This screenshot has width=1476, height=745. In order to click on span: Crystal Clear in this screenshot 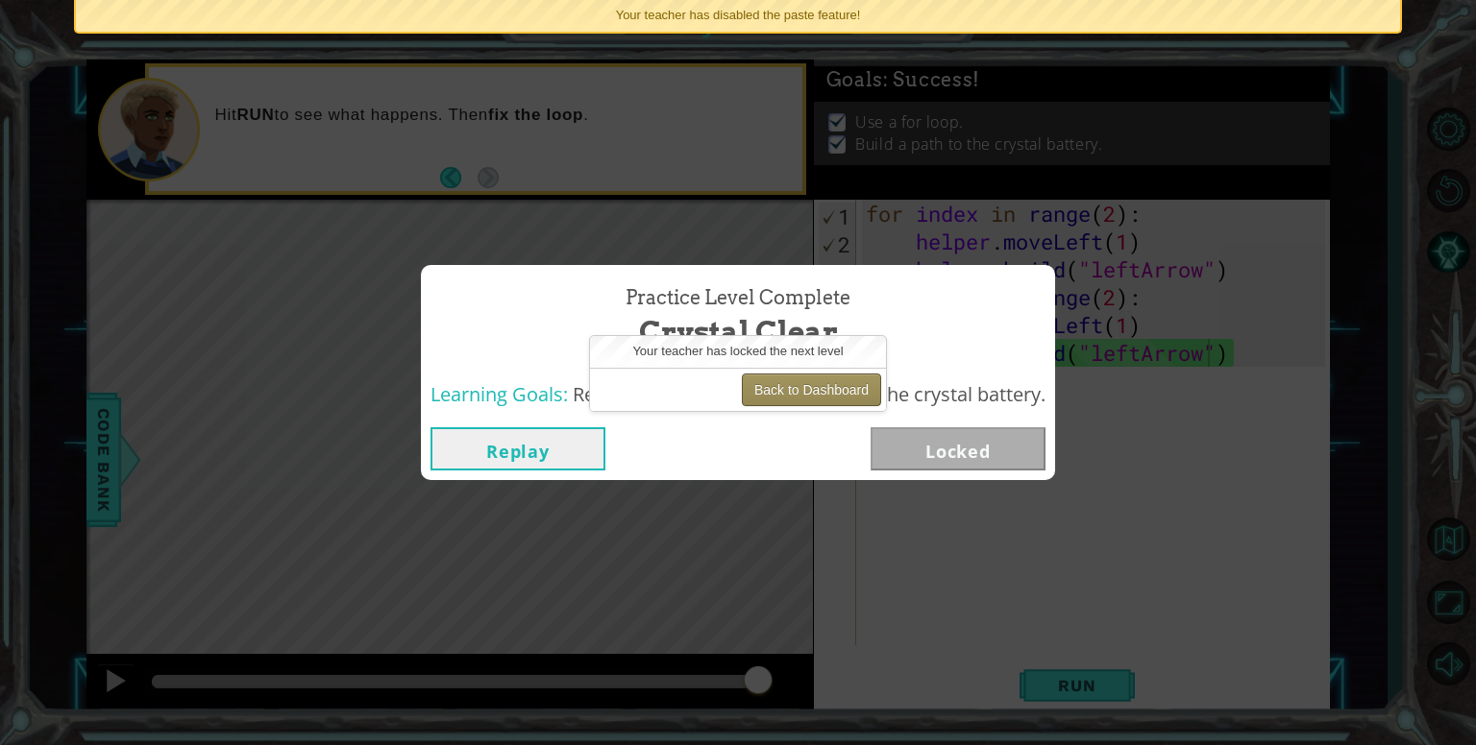, I will do `click(738, 331)`.